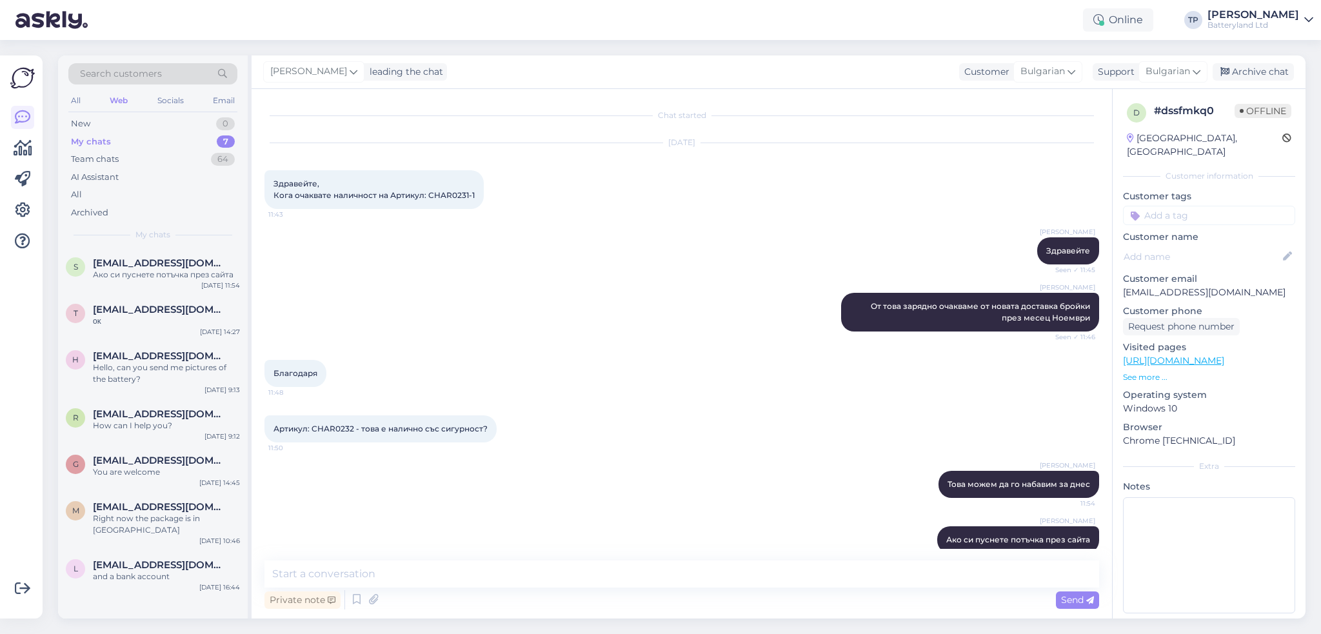 The height and width of the screenshot is (634, 1321). What do you see at coordinates (160, 565) in the screenshot?
I see `span: larisa.simona40@gmail.com` at bounding box center [160, 565].